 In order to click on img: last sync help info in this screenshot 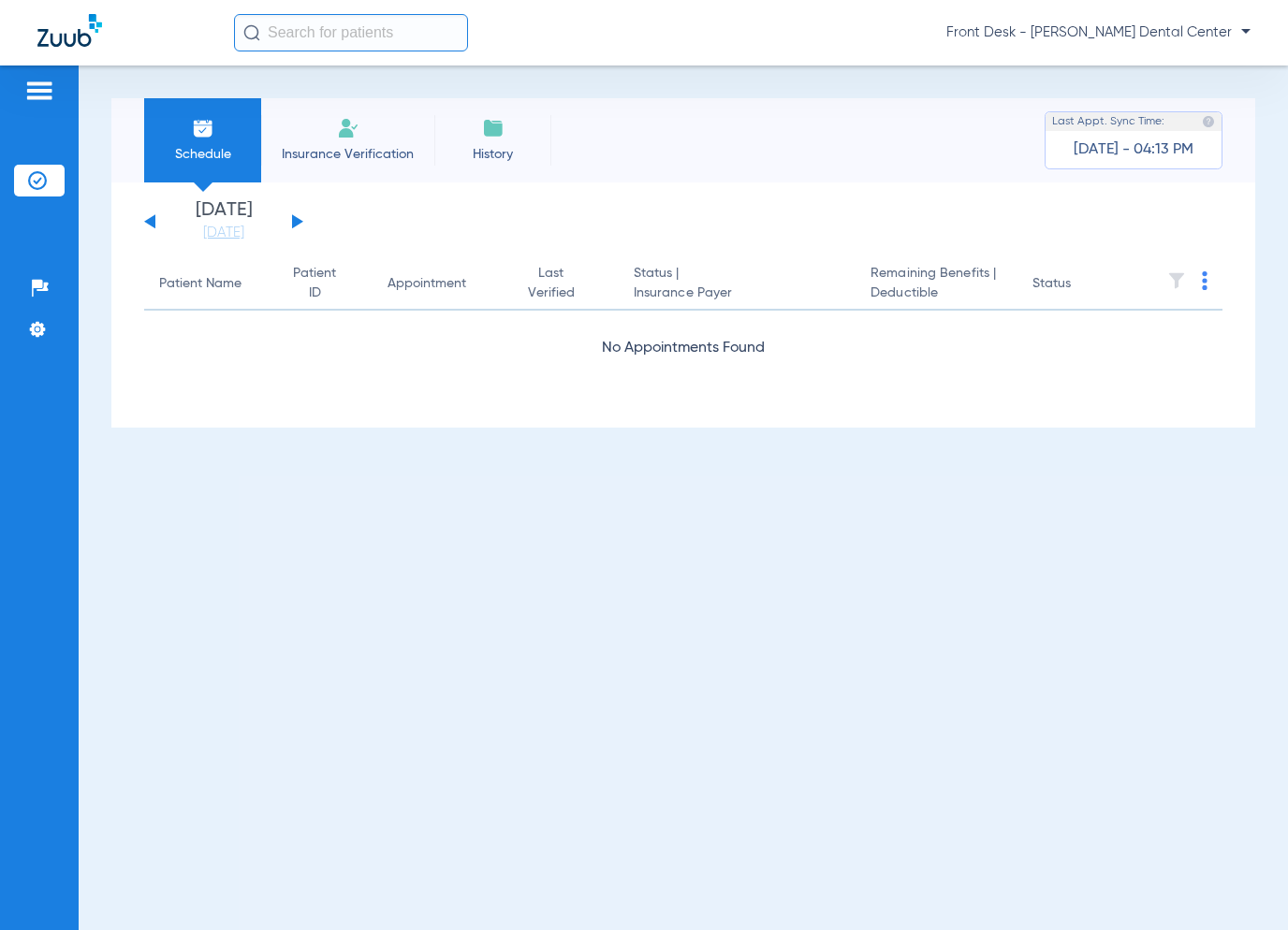, I will do `click(1208, 122)`.